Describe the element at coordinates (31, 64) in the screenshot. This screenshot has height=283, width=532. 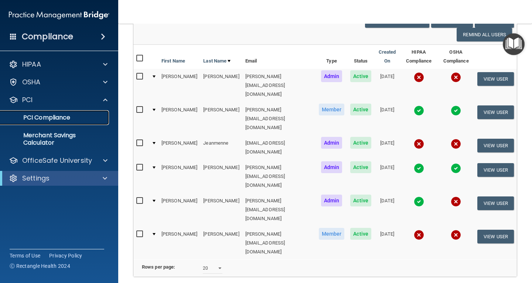
I see `p: HIPAA` at that location.